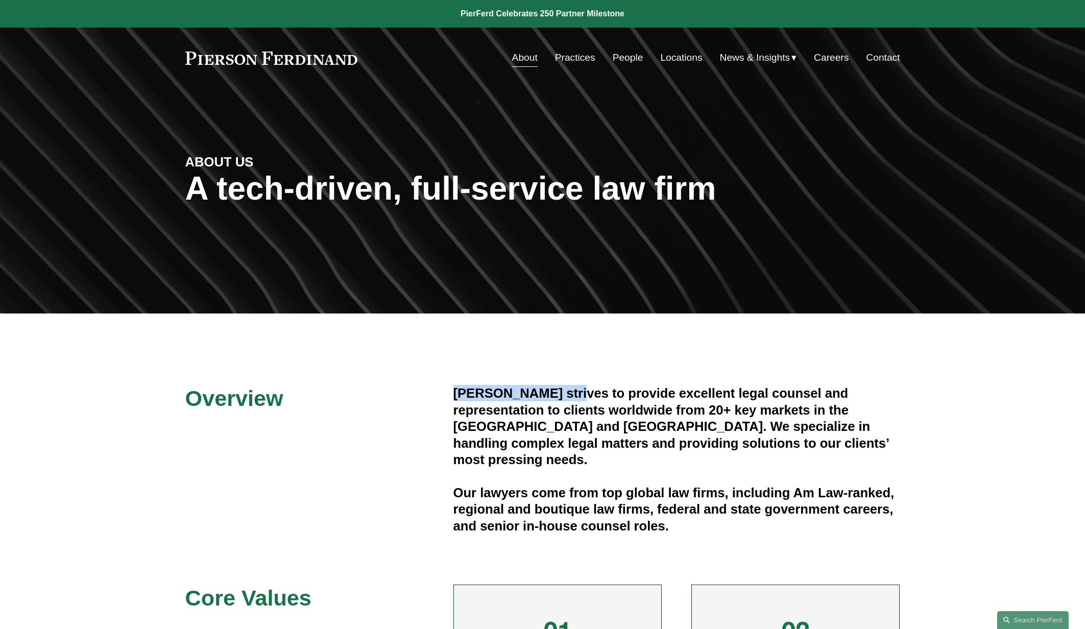 The height and width of the screenshot is (629, 1085). Describe the element at coordinates (1033, 620) in the screenshot. I see `a: Search this site` at that location.